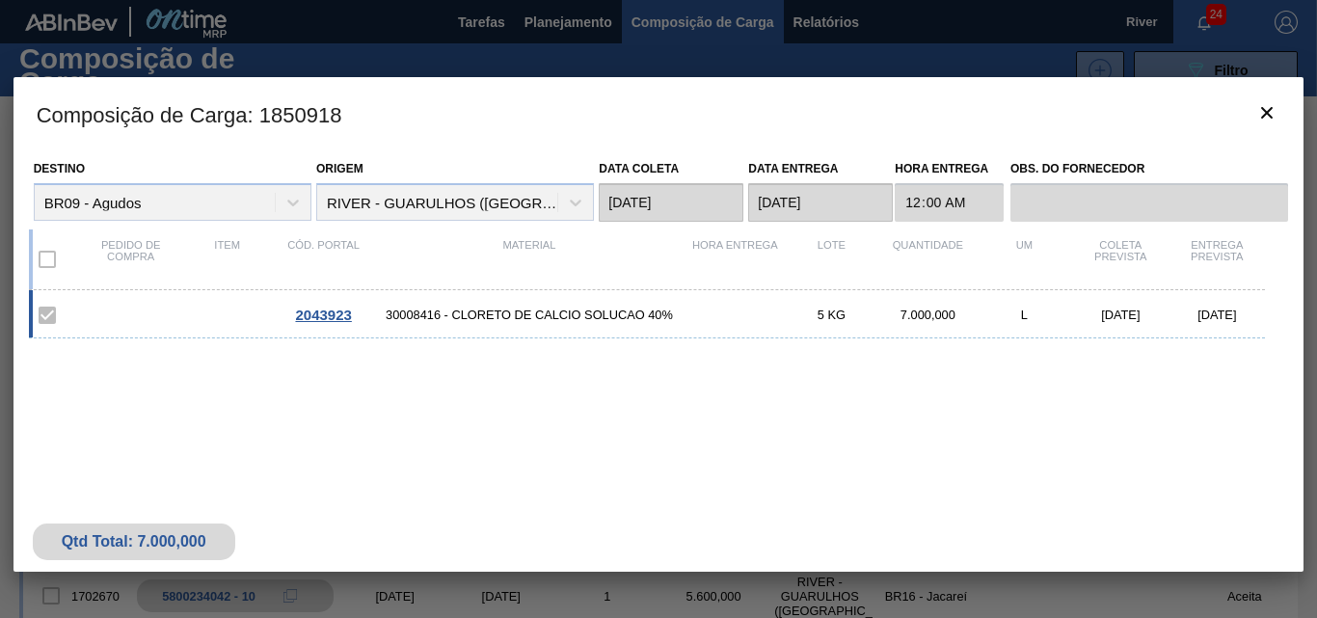 The image size is (1317, 618). What do you see at coordinates (793, 169) in the screenshot?
I see `label: Data entrega` at bounding box center [793, 169].